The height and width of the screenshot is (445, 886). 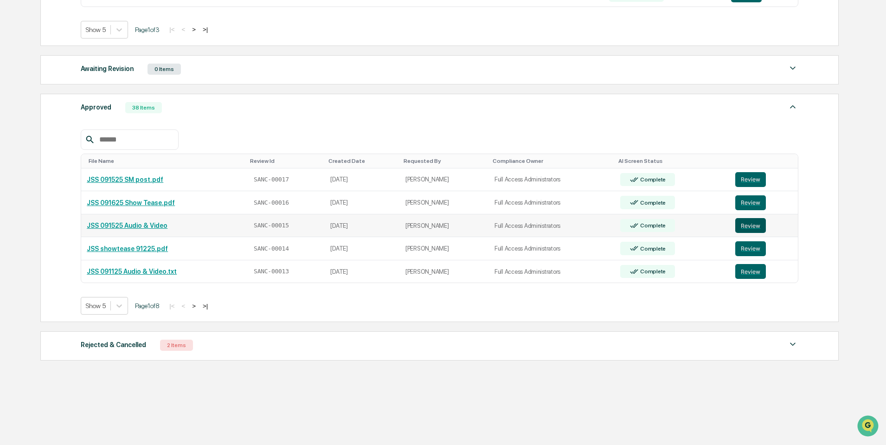 What do you see at coordinates (74, 84) in the screenshot?
I see `div: We're available if you need us!` at bounding box center [74, 84].